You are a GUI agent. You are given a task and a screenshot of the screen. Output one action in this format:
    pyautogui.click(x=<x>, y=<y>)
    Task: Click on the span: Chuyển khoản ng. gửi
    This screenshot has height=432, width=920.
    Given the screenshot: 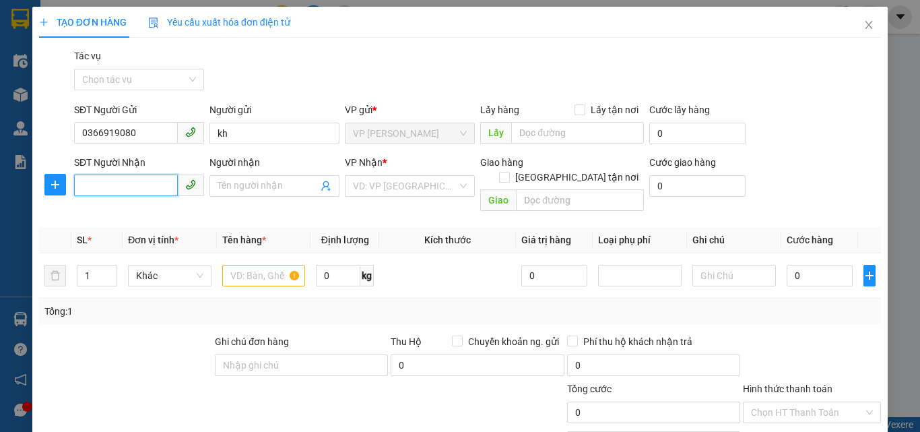 What is the action you would take?
    pyautogui.click(x=513, y=341)
    